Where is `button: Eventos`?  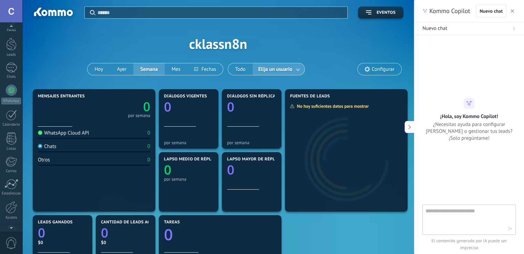
button: Eventos is located at coordinates (381, 12).